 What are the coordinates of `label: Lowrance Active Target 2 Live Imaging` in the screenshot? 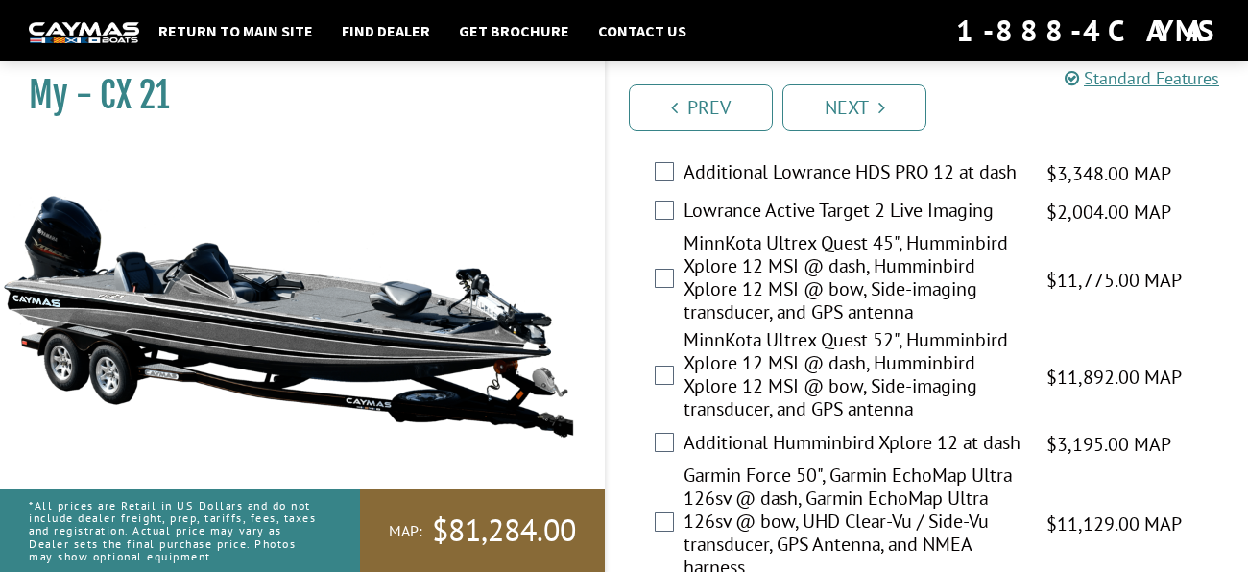 It's located at (852, 212).